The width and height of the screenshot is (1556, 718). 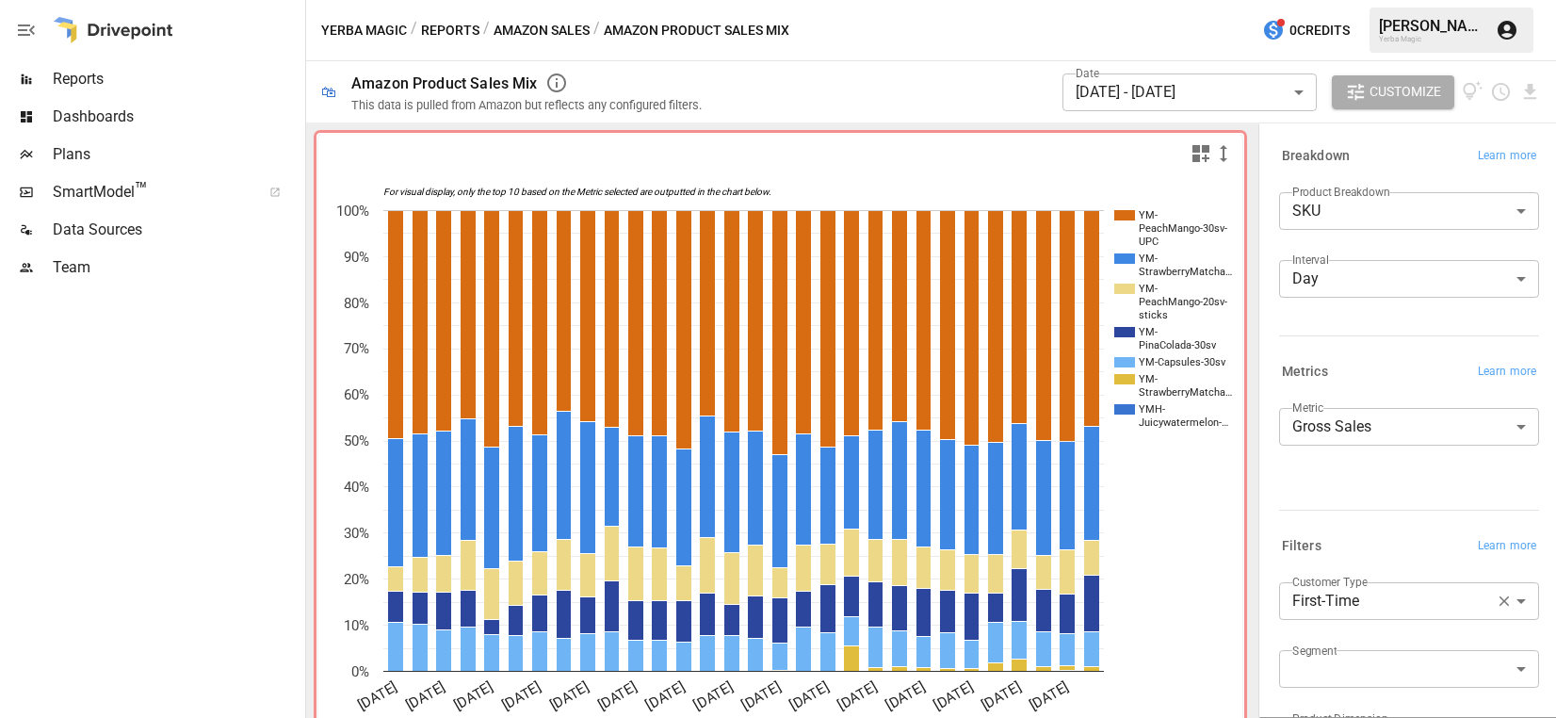 What do you see at coordinates (541, 30) in the screenshot?
I see `button: Amazon Sales` at bounding box center [541, 30].